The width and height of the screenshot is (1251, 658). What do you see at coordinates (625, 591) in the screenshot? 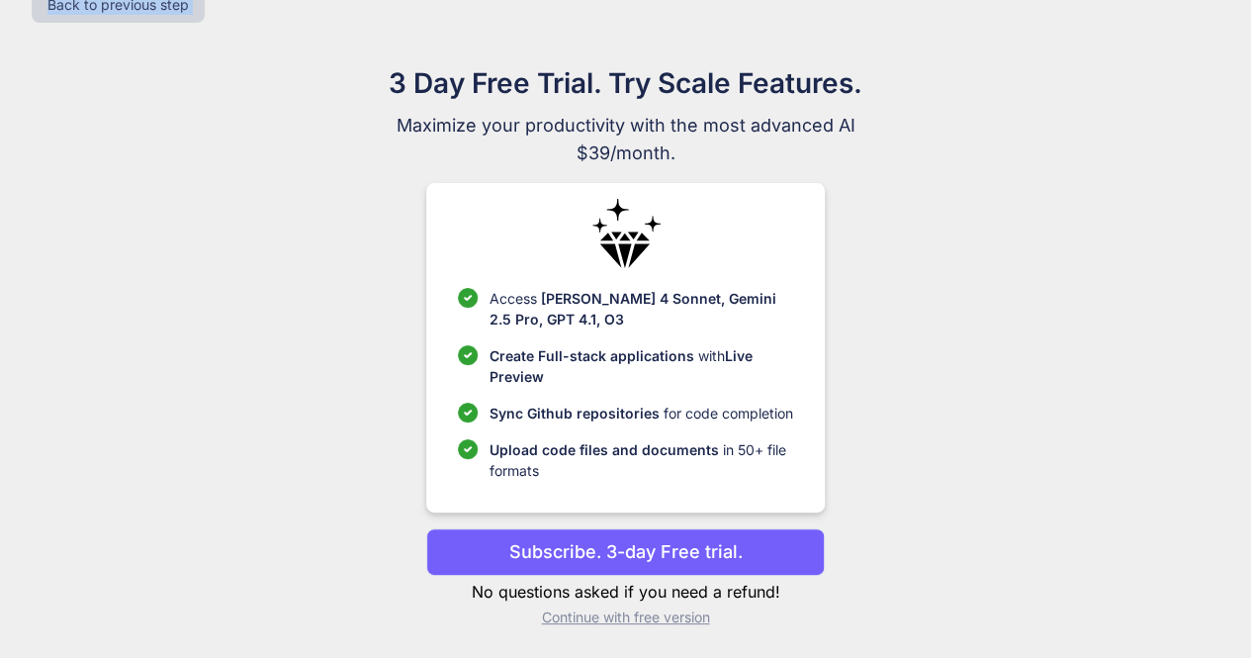
I see `p: No questions asked if you need a refund!` at bounding box center [625, 591].